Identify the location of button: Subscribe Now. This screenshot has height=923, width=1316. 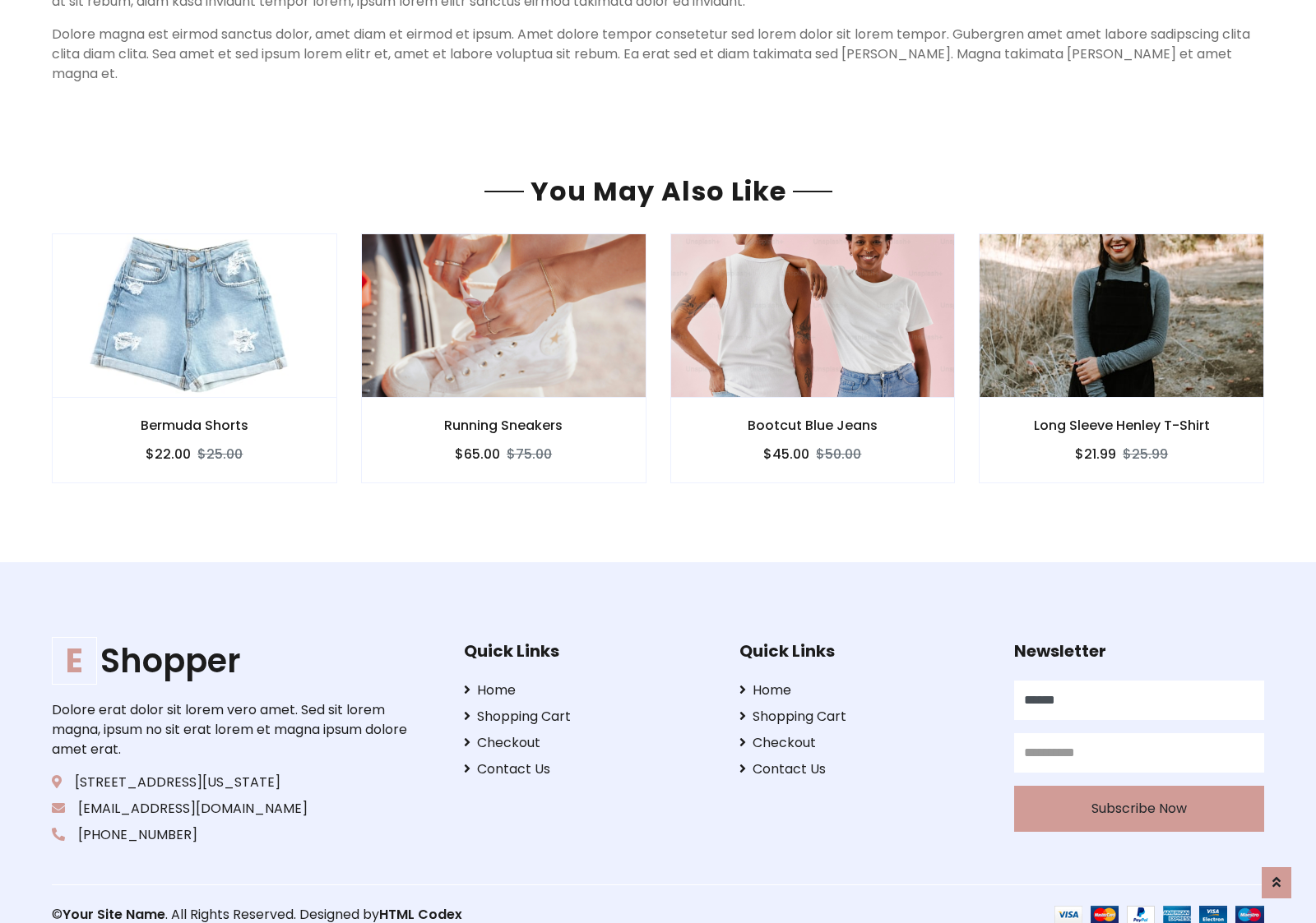
(1139, 808).